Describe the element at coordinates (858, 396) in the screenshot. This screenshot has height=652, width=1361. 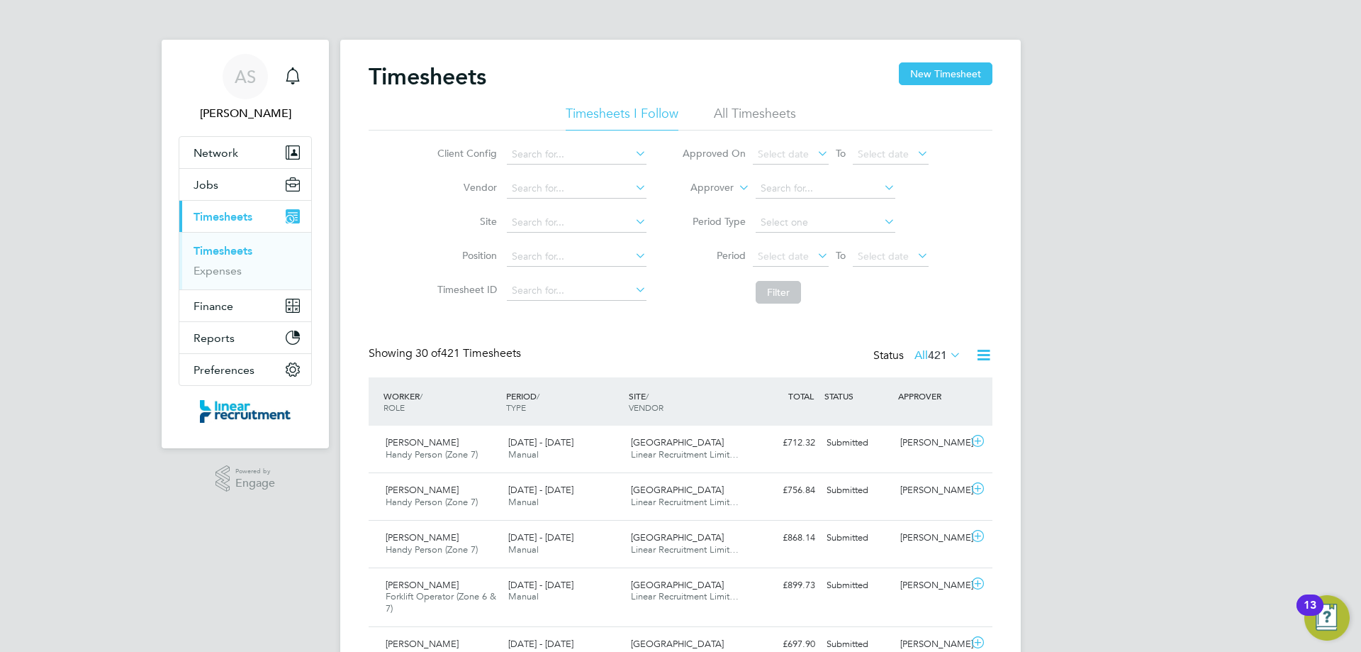
I see `div: STATUS` at that location.